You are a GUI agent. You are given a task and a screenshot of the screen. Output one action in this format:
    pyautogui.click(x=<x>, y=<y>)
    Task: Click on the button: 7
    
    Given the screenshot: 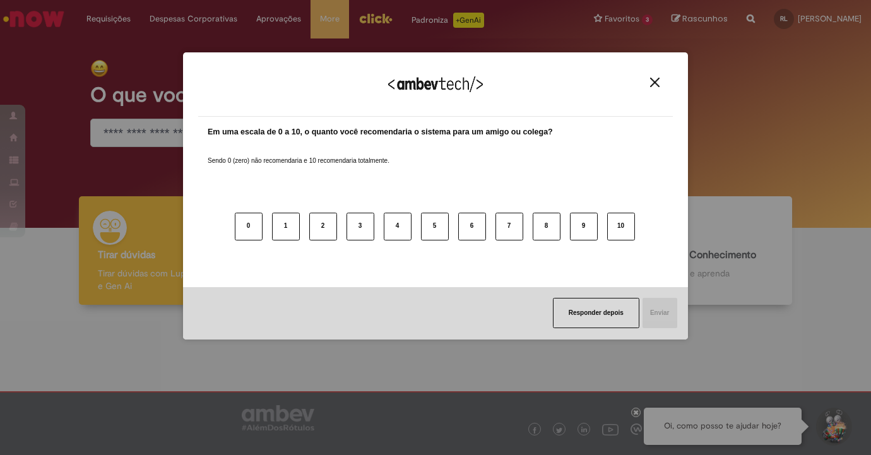 What is the action you would take?
    pyautogui.click(x=510, y=227)
    